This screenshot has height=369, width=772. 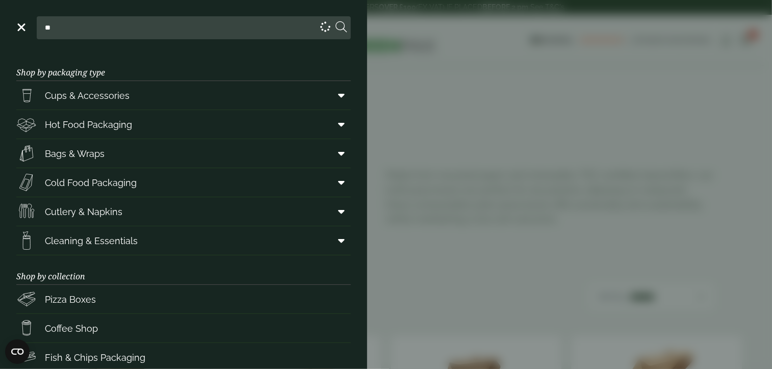 I want to click on span: Fish & Chips Packaging, so click(x=95, y=357).